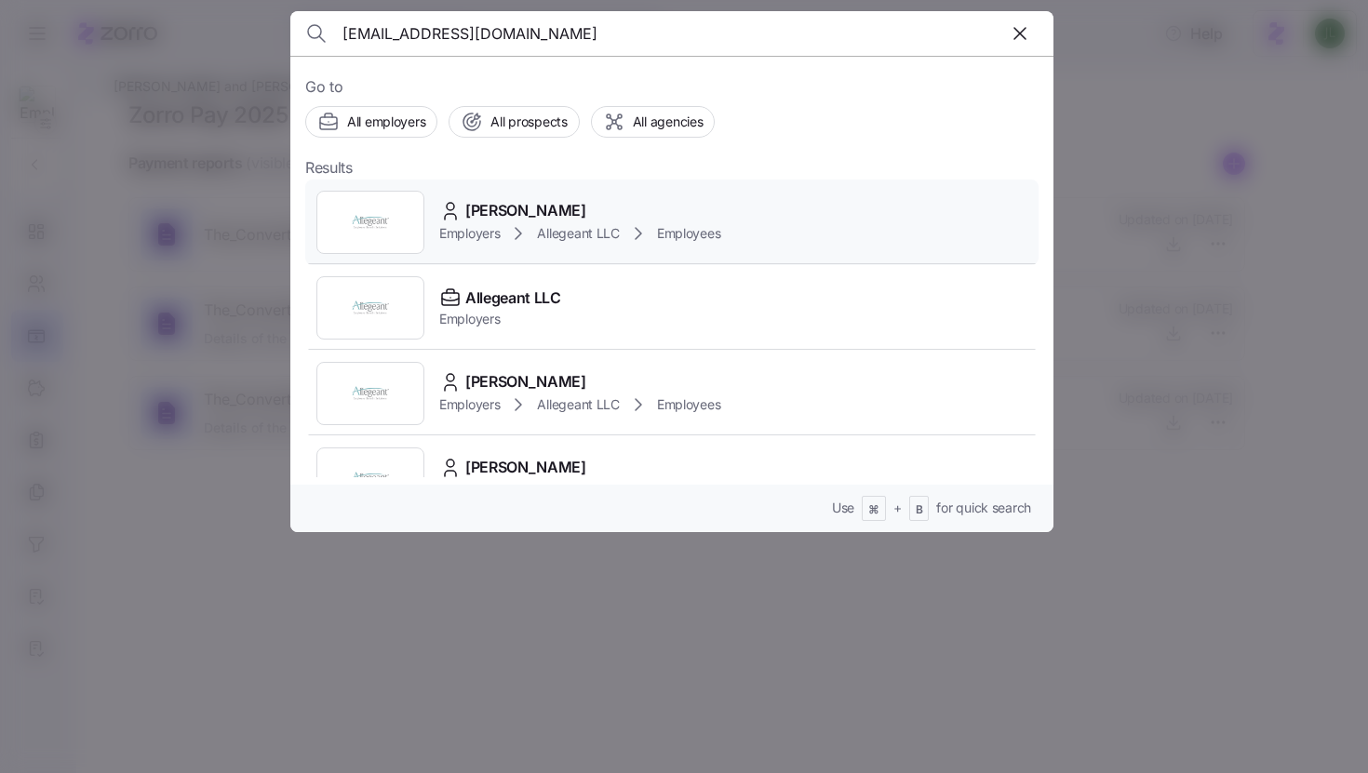 The height and width of the screenshot is (773, 1368). I want to click on span: for quick search, so click(983, 508).